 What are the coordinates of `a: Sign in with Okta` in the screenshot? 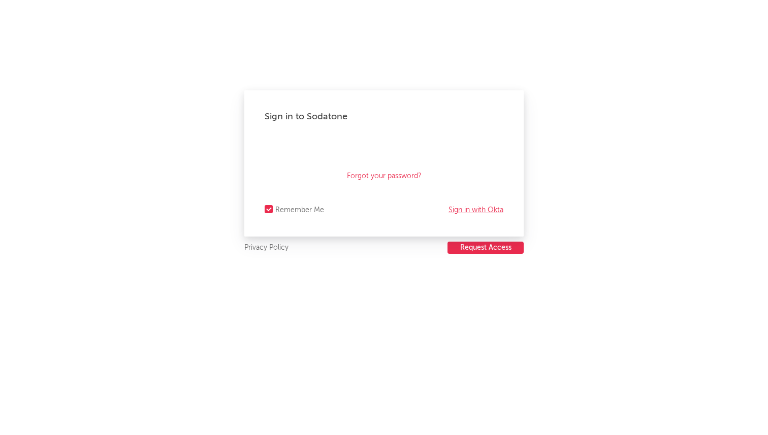 It's located at (476, 210).